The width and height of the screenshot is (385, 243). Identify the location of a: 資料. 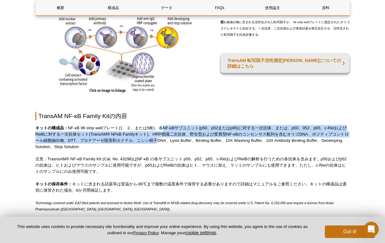
(325, 8).